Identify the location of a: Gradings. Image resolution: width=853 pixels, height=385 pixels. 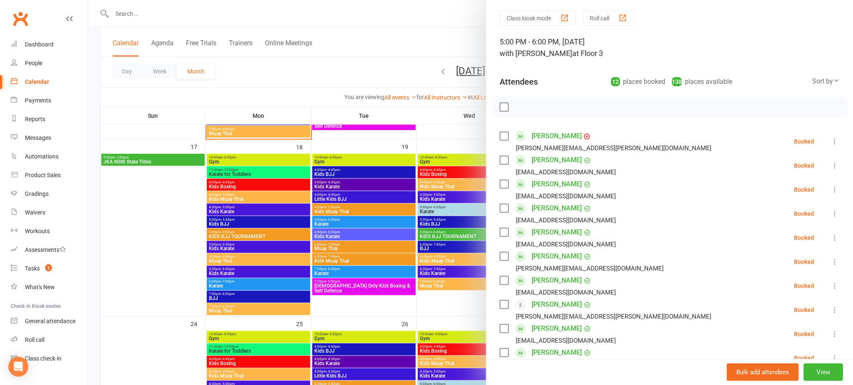
(49, 194).